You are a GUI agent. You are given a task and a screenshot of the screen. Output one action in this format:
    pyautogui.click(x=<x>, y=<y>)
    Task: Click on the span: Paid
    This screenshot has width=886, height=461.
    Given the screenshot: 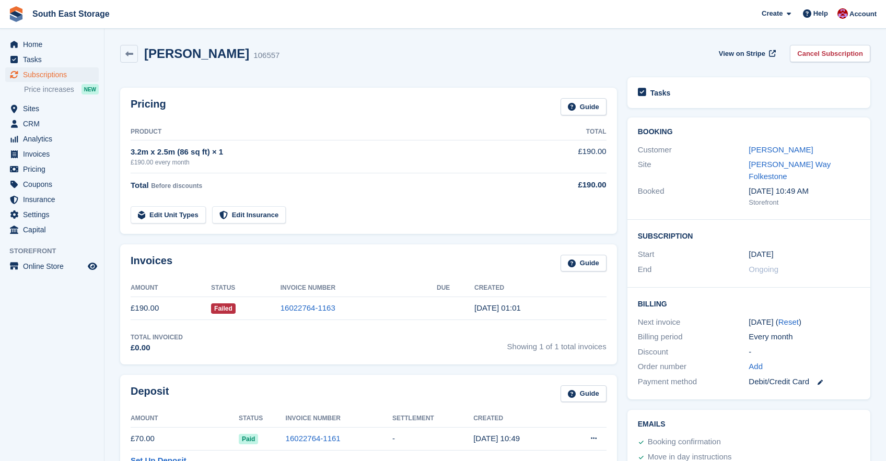 What is the action you would take?
    pyautogui.click(x=248, y=440)
    